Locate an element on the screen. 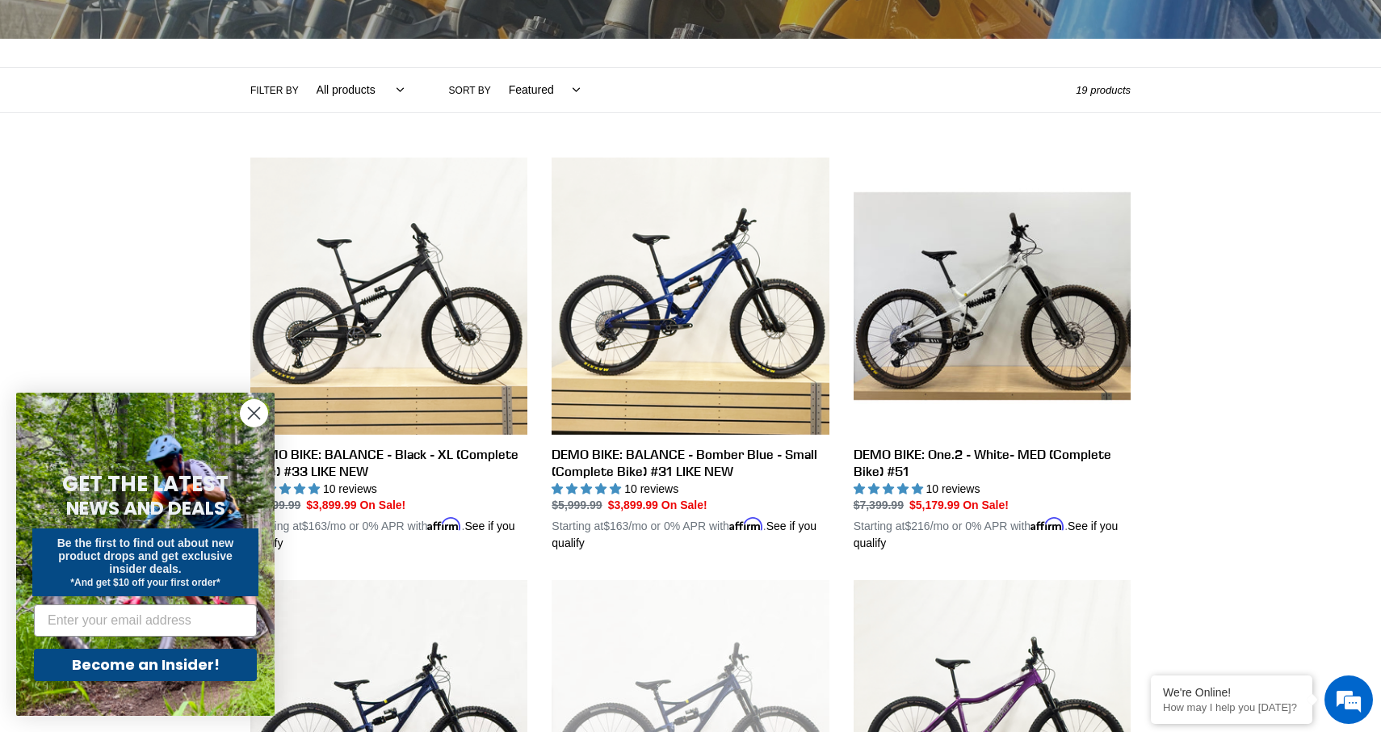 The image size is (1381, 732). span: *And get $10 off your first order* is located at coordinates (145, 582).